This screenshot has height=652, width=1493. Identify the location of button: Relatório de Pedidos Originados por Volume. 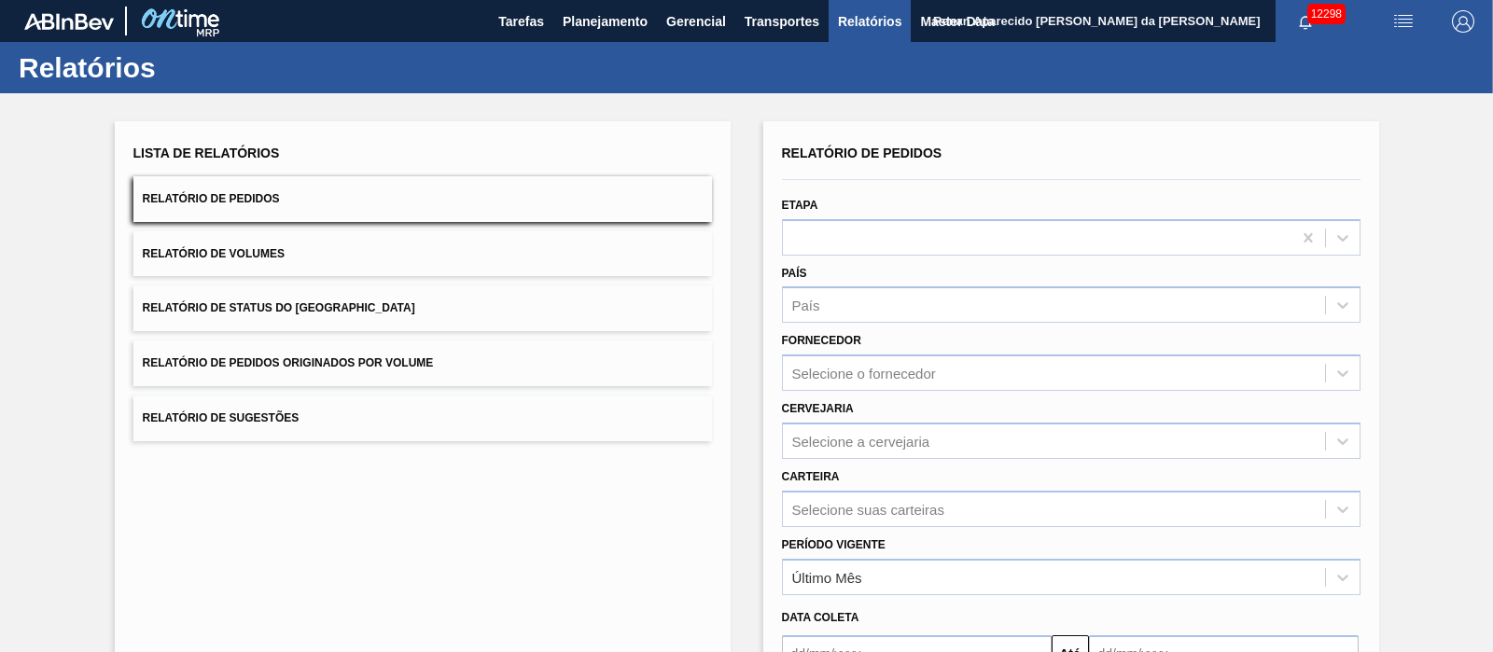
(423, 363).